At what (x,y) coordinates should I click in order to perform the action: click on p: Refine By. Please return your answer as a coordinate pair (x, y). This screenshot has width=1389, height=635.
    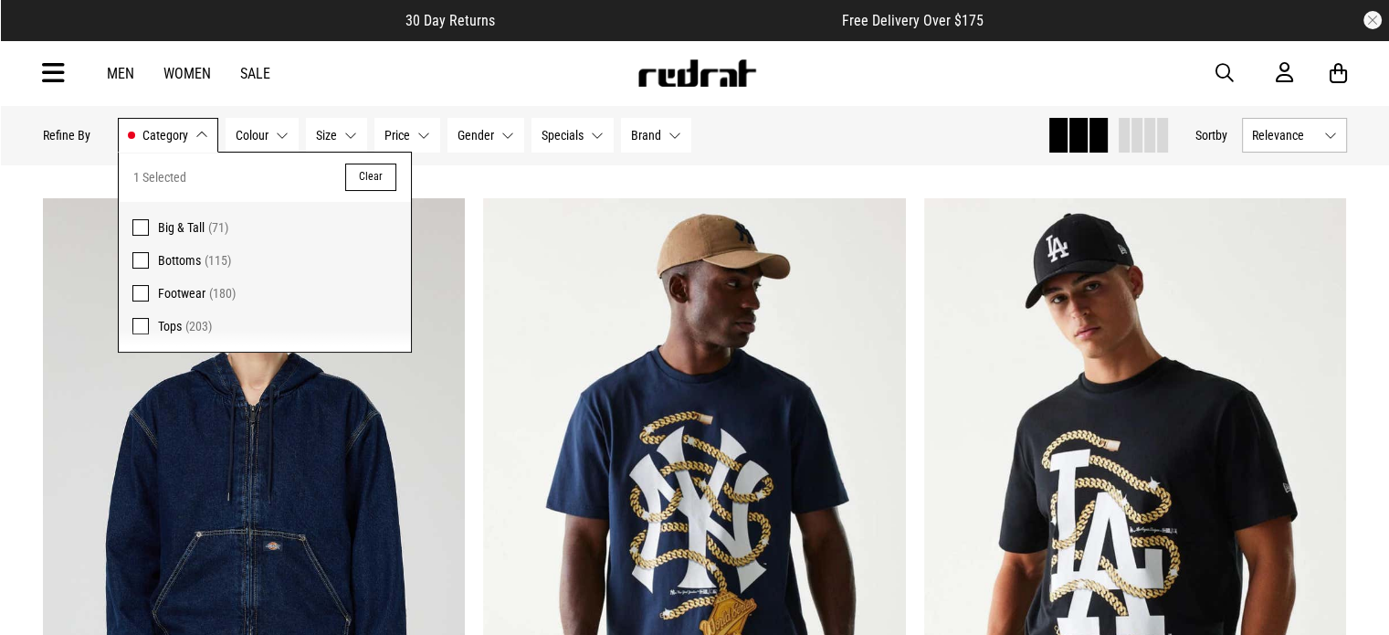
    Looking at the image, I should click on (67, 135).